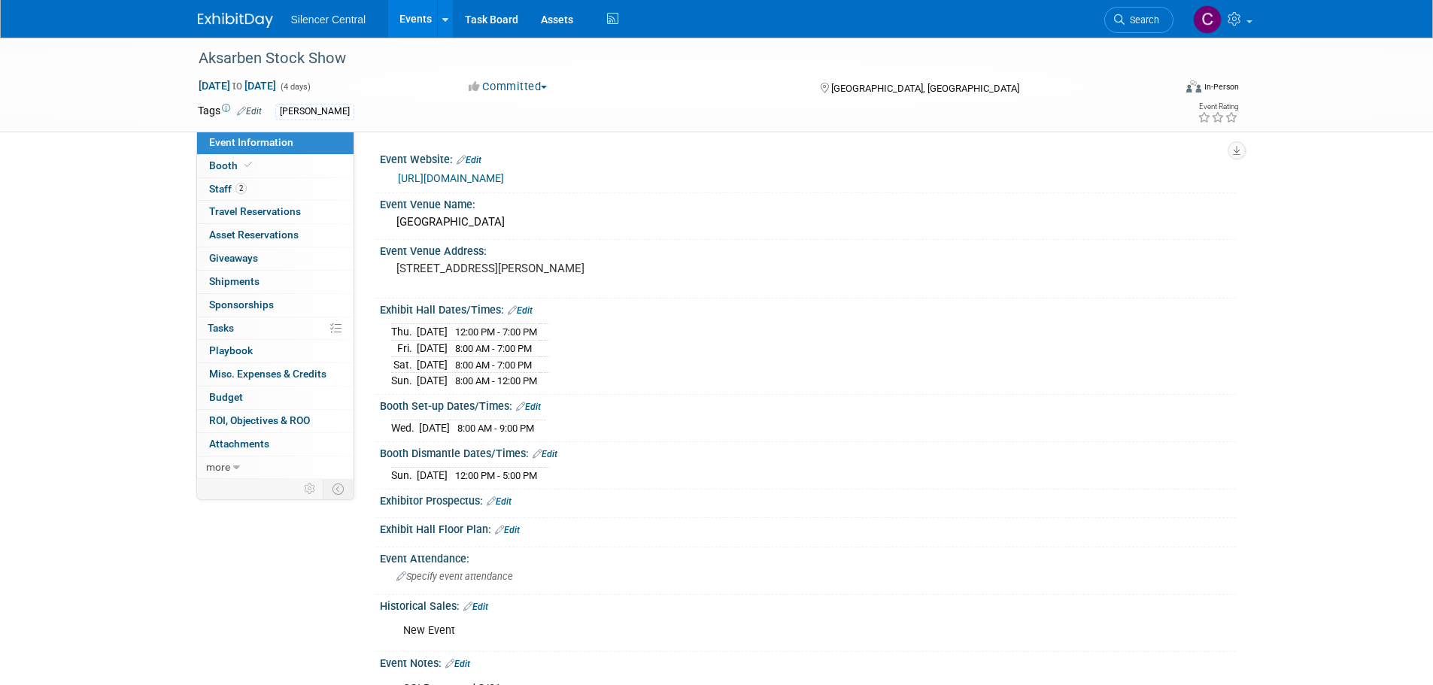  I want to click on a: Booth, so click(275, 166).